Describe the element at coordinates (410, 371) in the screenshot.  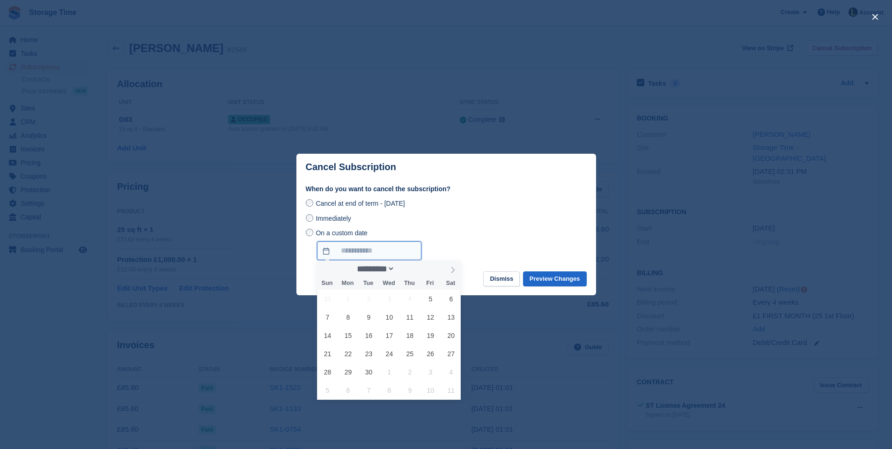
I see `span: October 2, 2025` at that location.